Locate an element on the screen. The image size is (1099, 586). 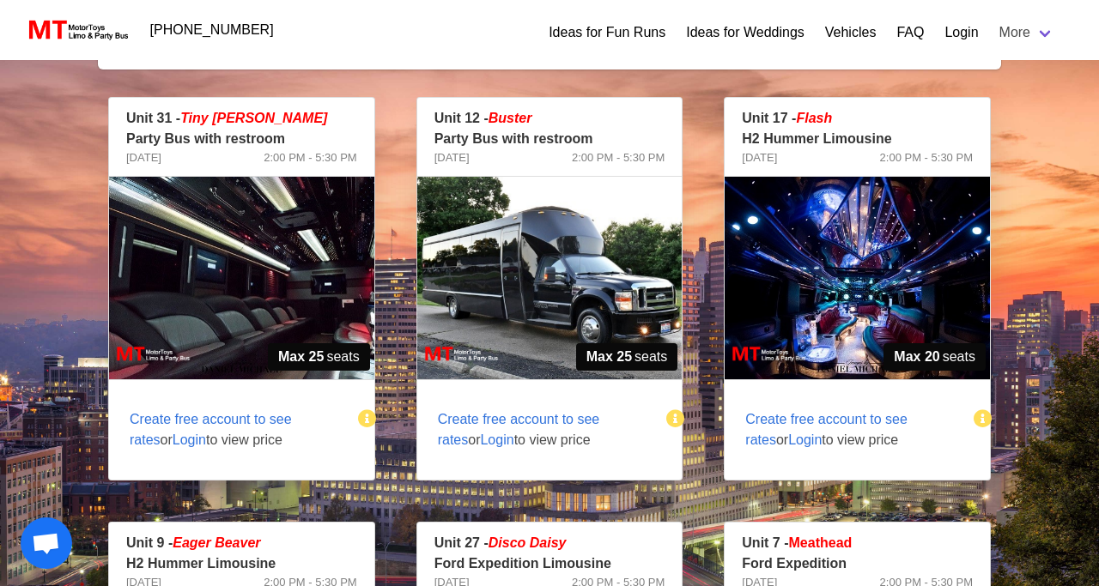
p: Unit 12 - is located at coordinates (549, 118).